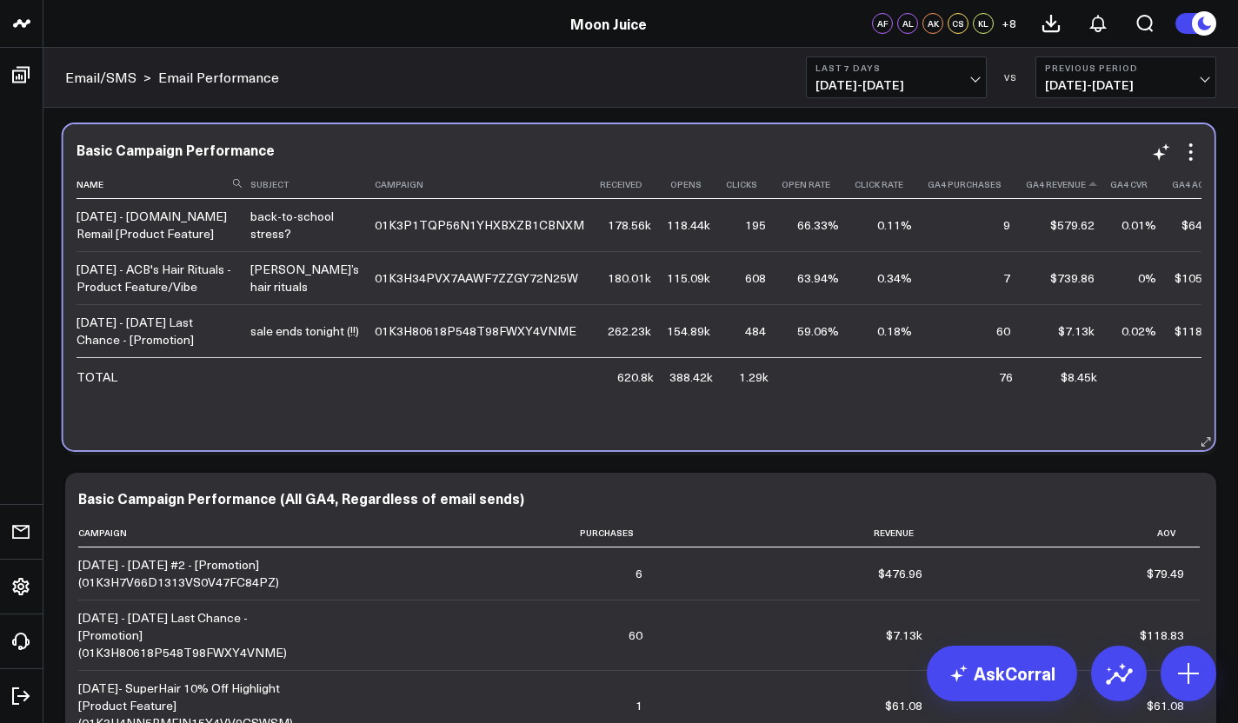 This screenshot has width=1238, height=723. Describe the element at coordinates (688, 225) in the screenshot. I see `div: 118.44k` at that location.